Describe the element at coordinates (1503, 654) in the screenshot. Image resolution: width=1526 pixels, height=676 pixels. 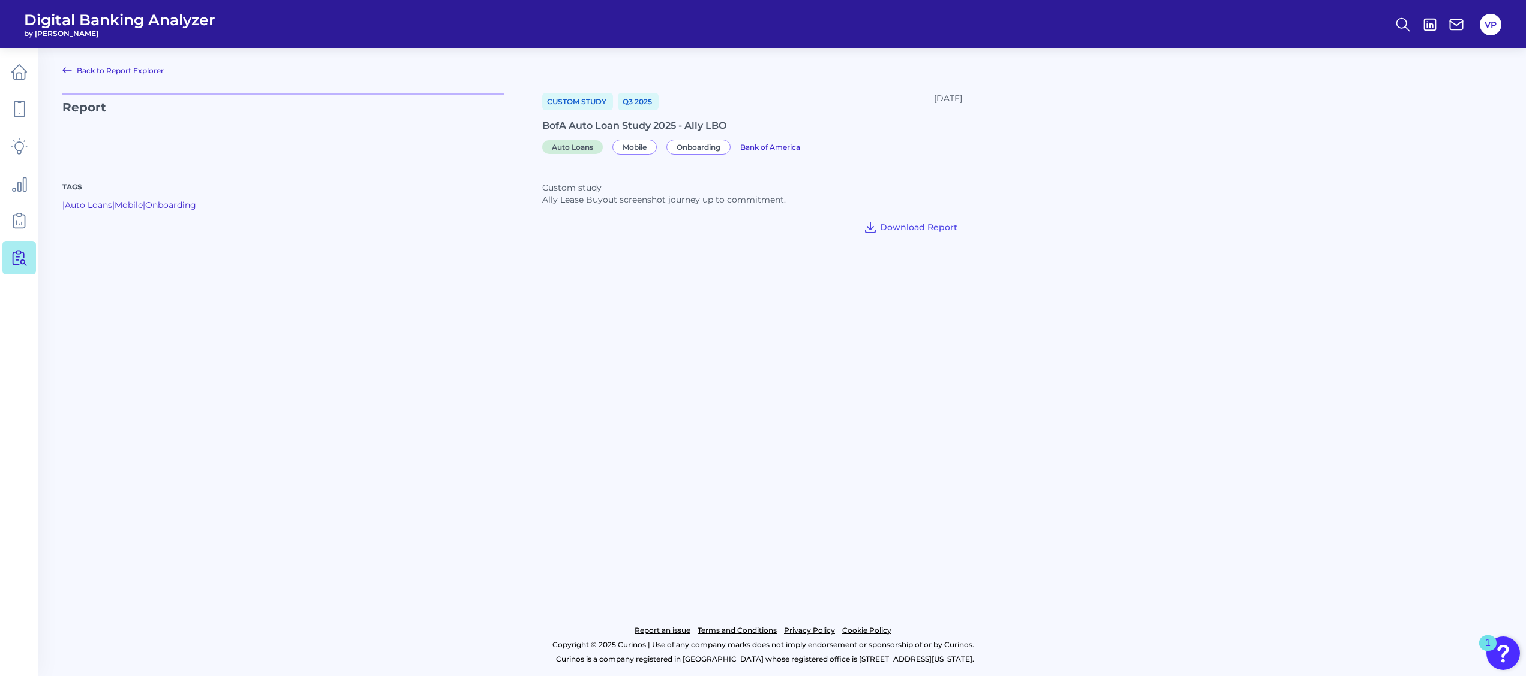
I see `button: Open Resource Center, 1 new notification` at that location.